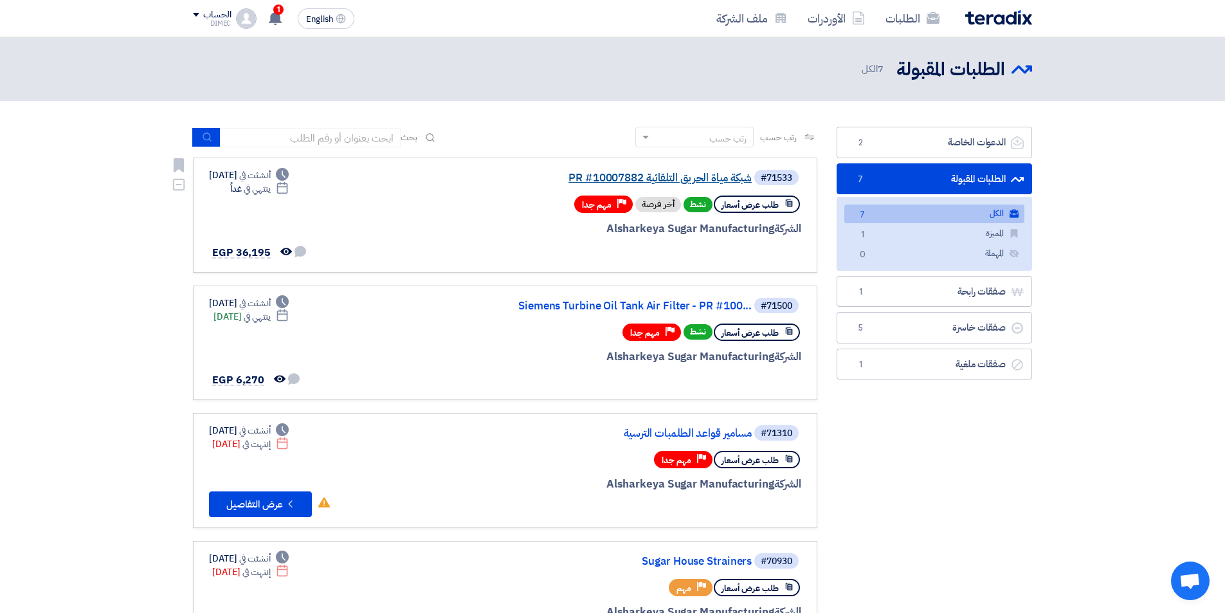 This screenshot has height=613, width=1225. I want to click on div: رتب حسب, so click(728, 138).